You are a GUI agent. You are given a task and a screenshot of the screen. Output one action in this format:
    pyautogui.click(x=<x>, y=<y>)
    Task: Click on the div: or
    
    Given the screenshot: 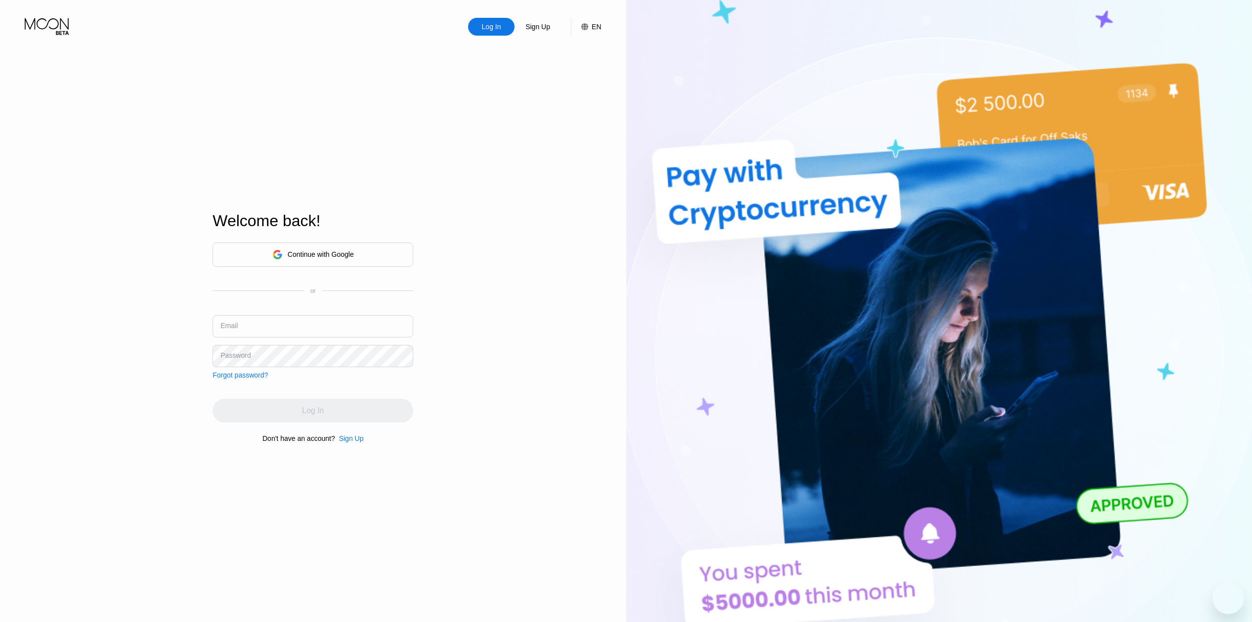 What is the action you would take?
    pyautogui.click(x=313, y=291)
    